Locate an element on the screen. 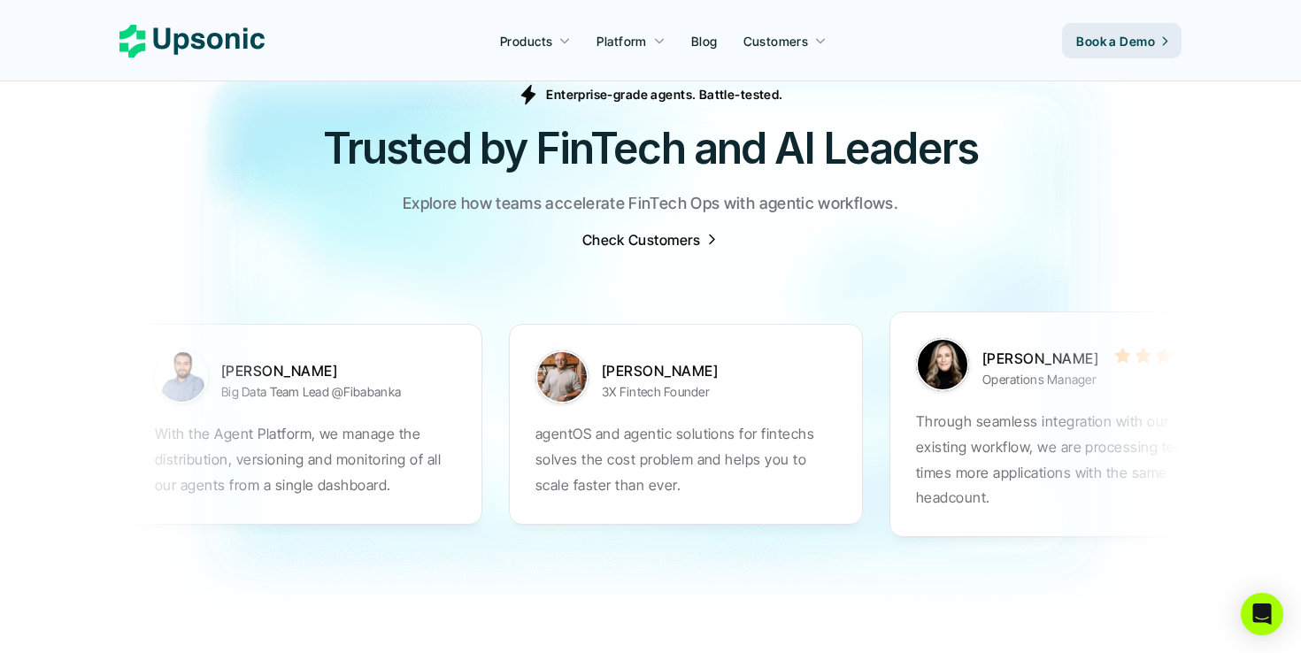 The width and height of the screenshot is (1301, 653). p: 3X Fintech Founder is located at coordinates (656, 392).